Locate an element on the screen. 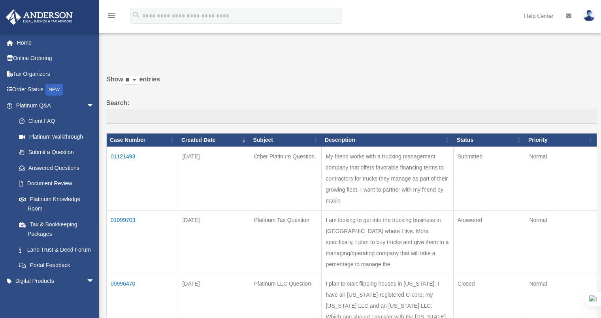 The height and width of the screenshot is (318, 601). label: Search: is located at coordinates (352, 111).